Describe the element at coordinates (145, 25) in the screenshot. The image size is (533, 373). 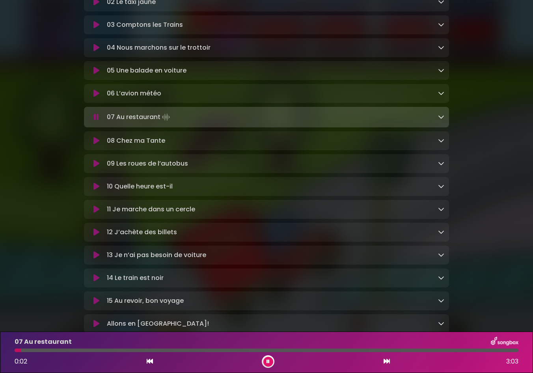
I see `p: 03 Comptons les Trains` at that location.